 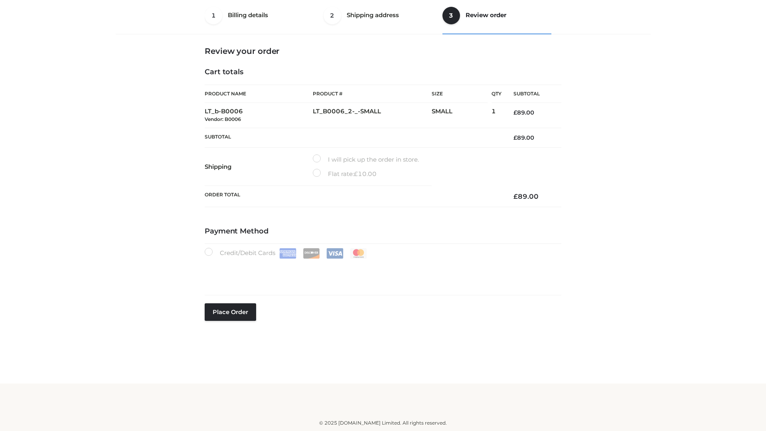 I want to click on td: LT_B0006_2-_-SMALL, so click(x=372, y=115).